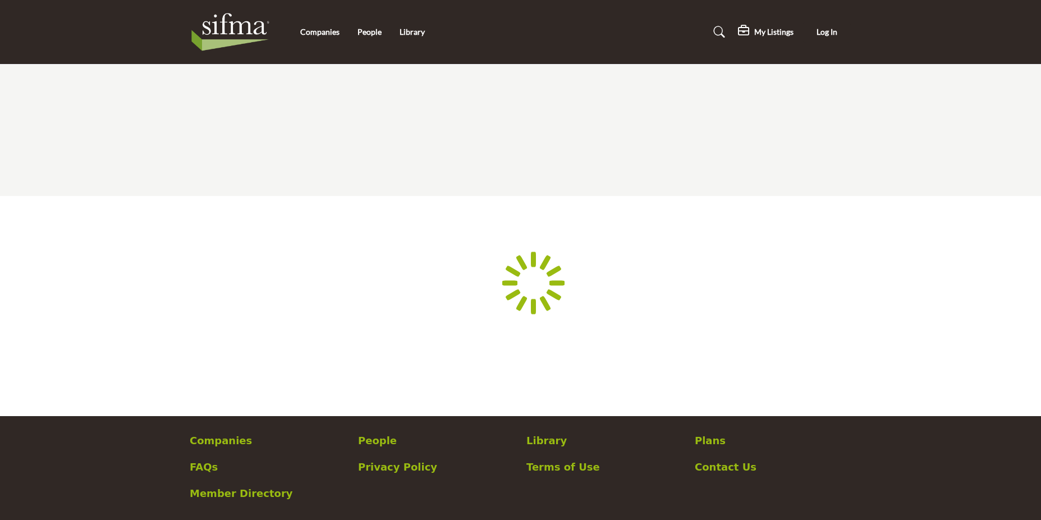  I want to click on p: Library, so click(604, 440).